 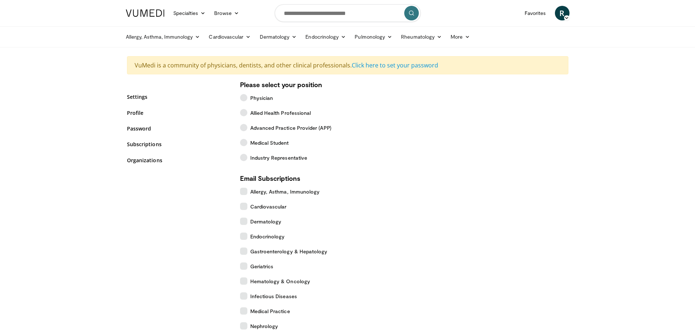 What do you see at coordinates (163, 37) in the screenshot?
I see `a: Allergy, Asthma, Immunology` at bounding box center [163, 37].